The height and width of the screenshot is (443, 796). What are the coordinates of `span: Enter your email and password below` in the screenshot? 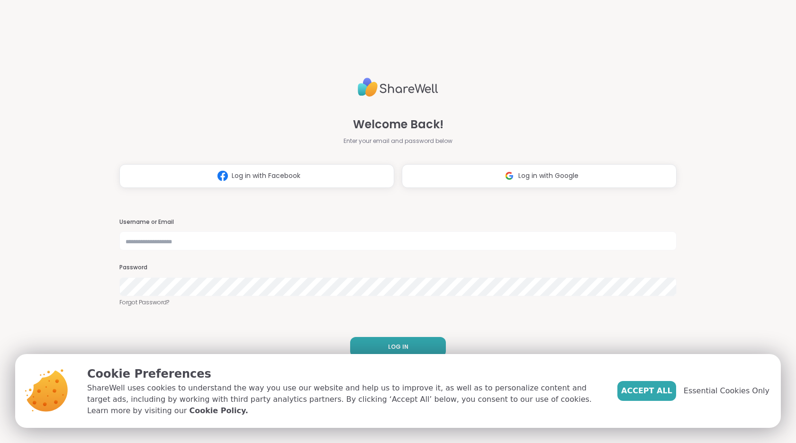 It's located at (398, 141).